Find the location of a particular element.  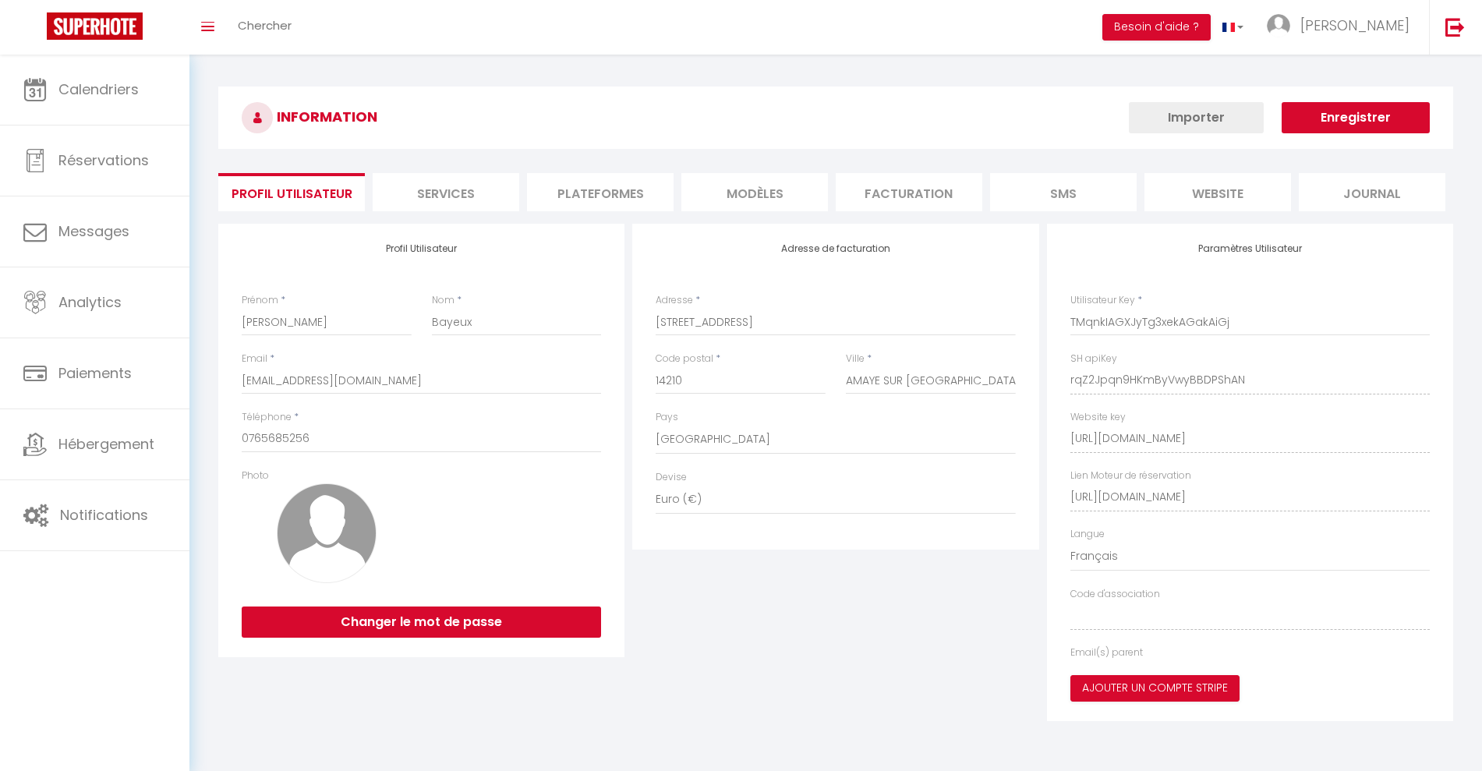

label: Langue is located at coordinates (1087, 534).